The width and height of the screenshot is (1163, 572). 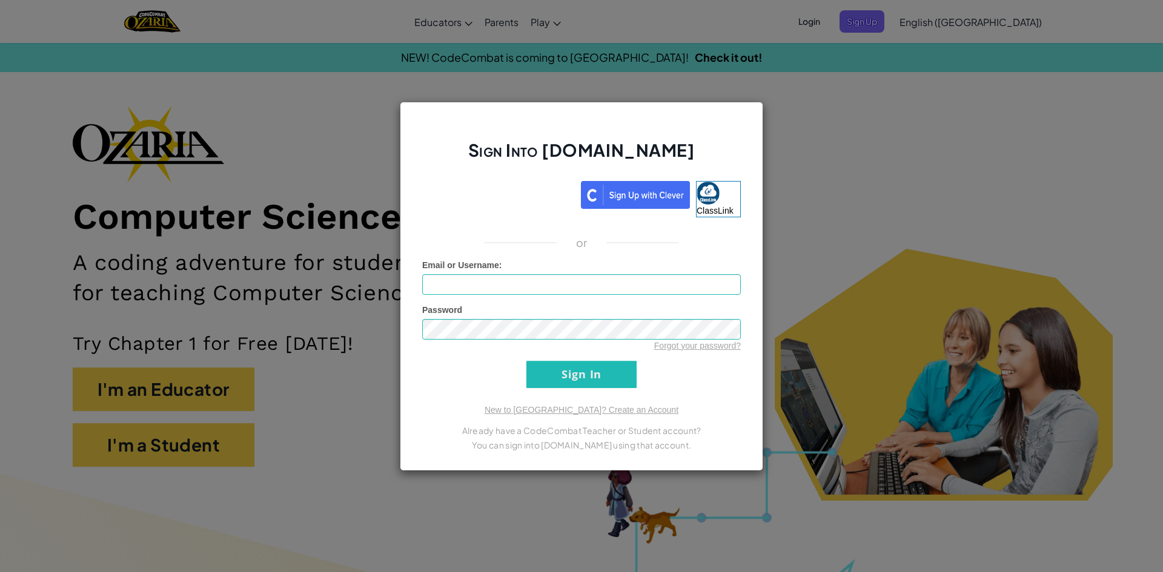 I want to click on p: Already have a CodeCombat Teacher or Student account?, so click(x=581, y=431).